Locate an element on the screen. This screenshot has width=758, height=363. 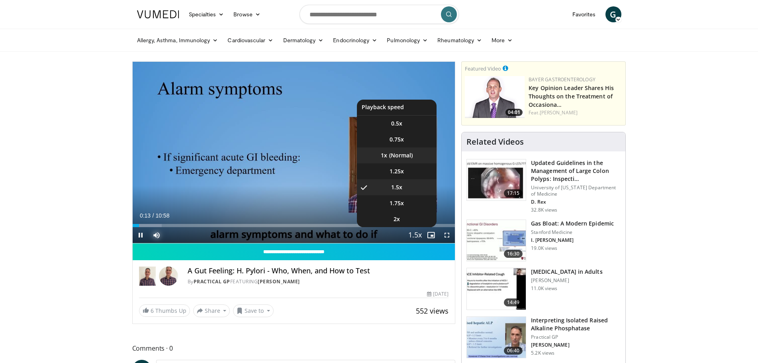
video-js: Video Player is located at coordinates (294, 153).